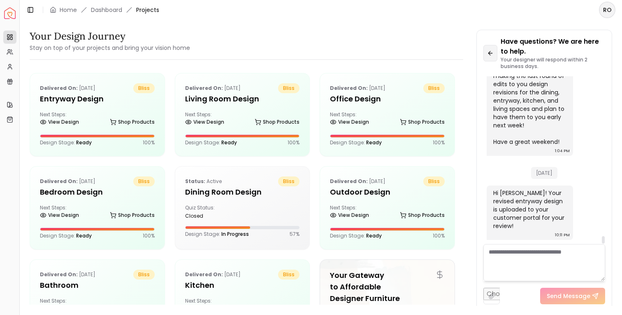 The image size is (622, 315). Describe the element at coordinates (97, 99) in the screenshot. I see `h5: entryway design` at that location.